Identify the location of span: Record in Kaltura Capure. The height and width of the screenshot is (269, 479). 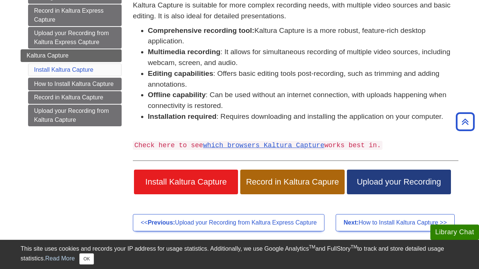
(292, 182).